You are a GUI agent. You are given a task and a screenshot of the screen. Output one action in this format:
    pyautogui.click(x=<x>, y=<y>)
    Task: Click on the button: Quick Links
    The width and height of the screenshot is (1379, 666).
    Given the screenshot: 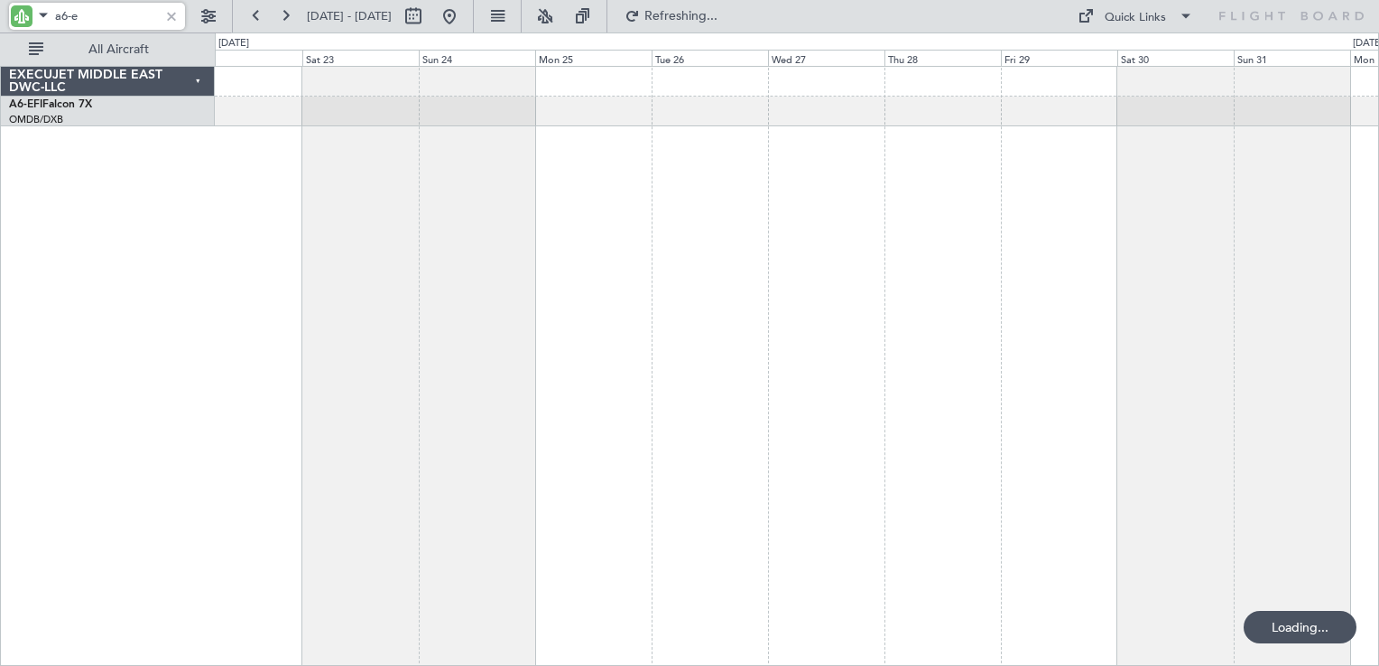 What is the action you would take?
    pyautogui.click(x=1135, y=16)
    